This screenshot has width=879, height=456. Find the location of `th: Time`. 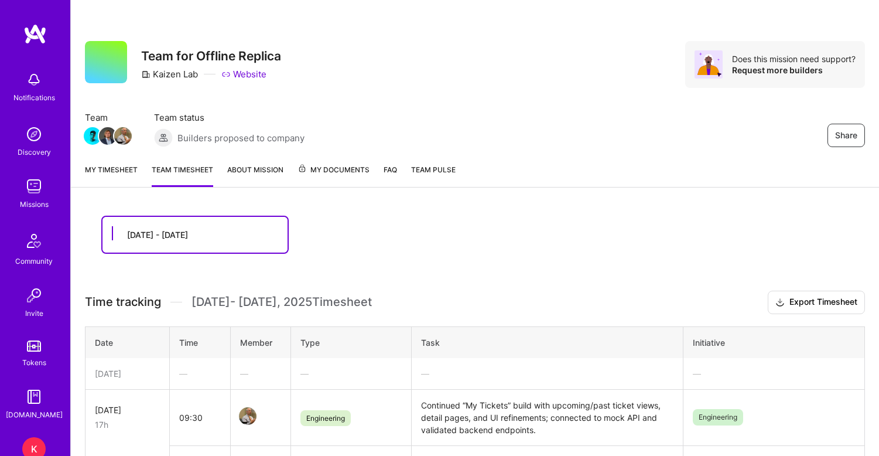

th: Time is located at coordinates (200, 342).